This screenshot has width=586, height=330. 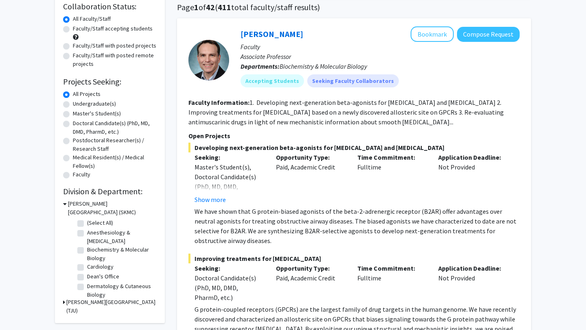 What do you see at coordinates (354, 7) in the screenshot?
I see `h1: Page of ( total faculty/staff results)` at bounding box center [354, 7].